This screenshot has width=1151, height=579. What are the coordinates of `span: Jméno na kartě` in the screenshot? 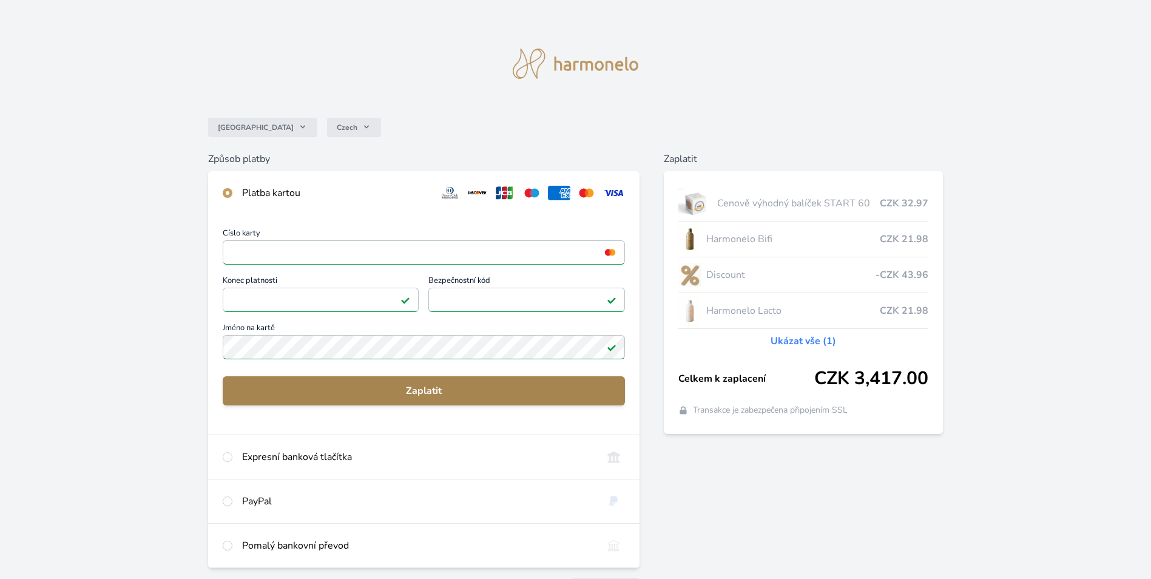 It's located at (423, 329).